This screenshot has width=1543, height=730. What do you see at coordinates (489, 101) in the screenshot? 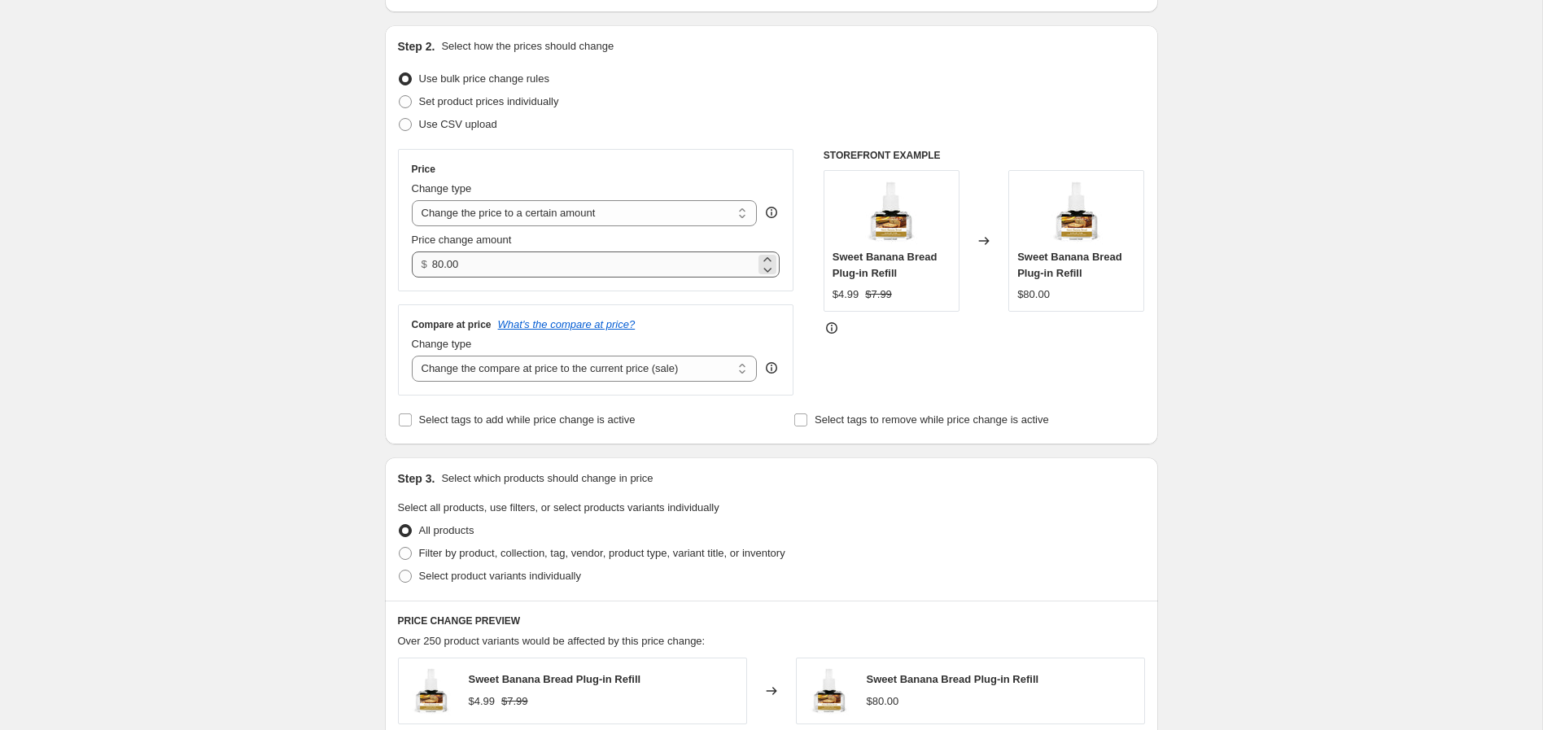
I see `span: Set product prices individually` at bounding box center [489, 101].